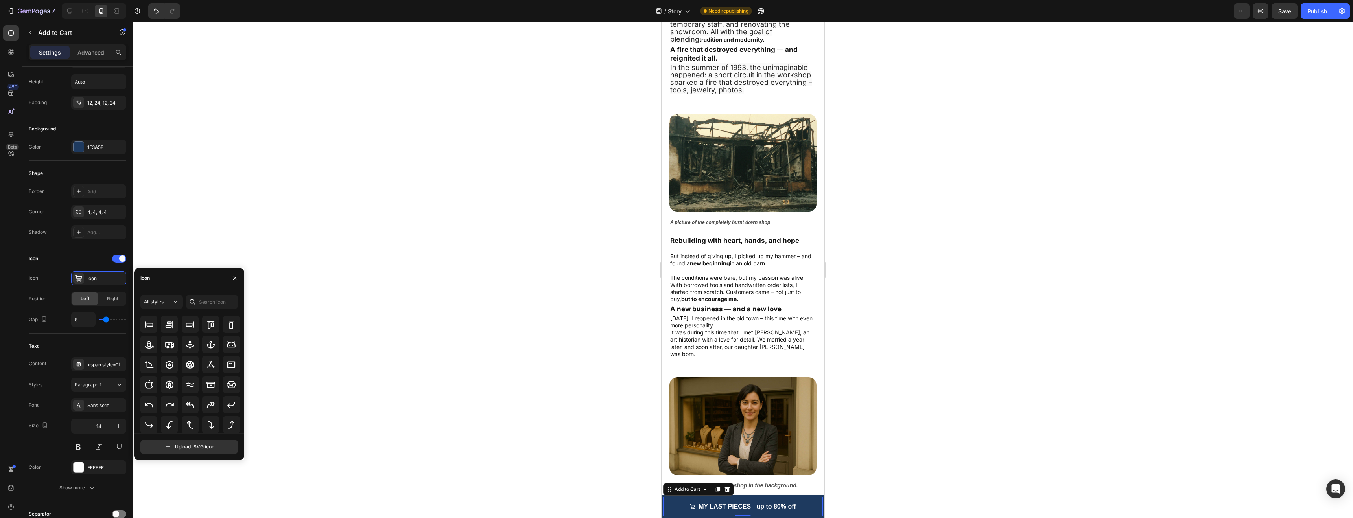  I want to click on div: Sans-serif, so click(106, 406).